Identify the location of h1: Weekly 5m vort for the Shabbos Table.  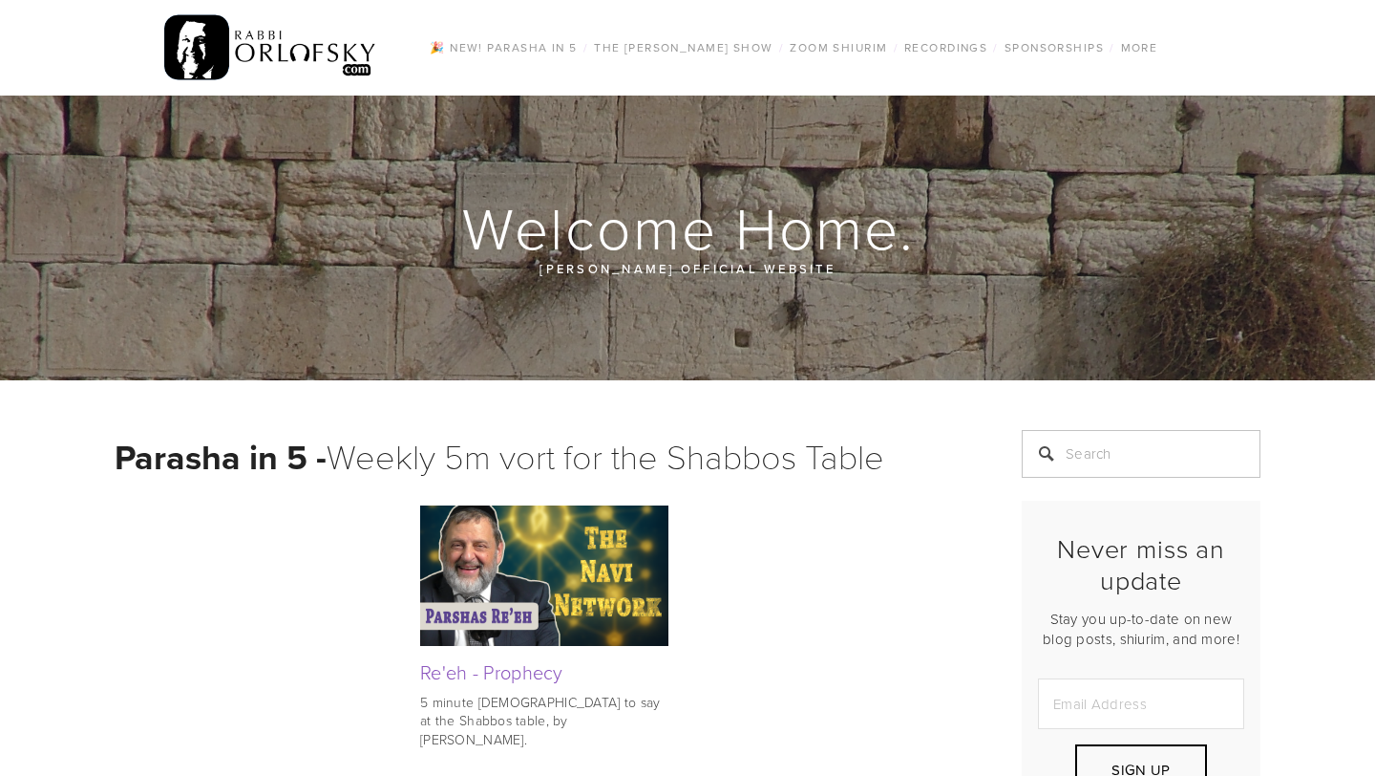
(544, 456).